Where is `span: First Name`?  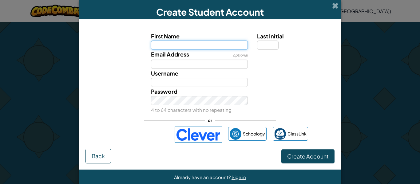 span: First Name is located at coordinates (165, 36).